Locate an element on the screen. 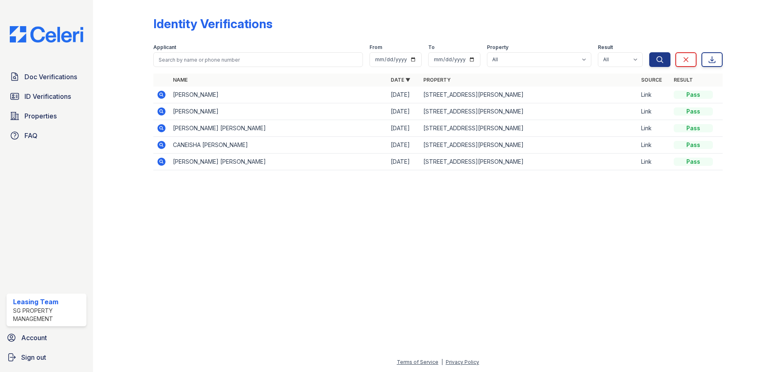 Image resolution: width=783 pixels, height=372 pixels. a: Property is located at coordinates (437, 80).